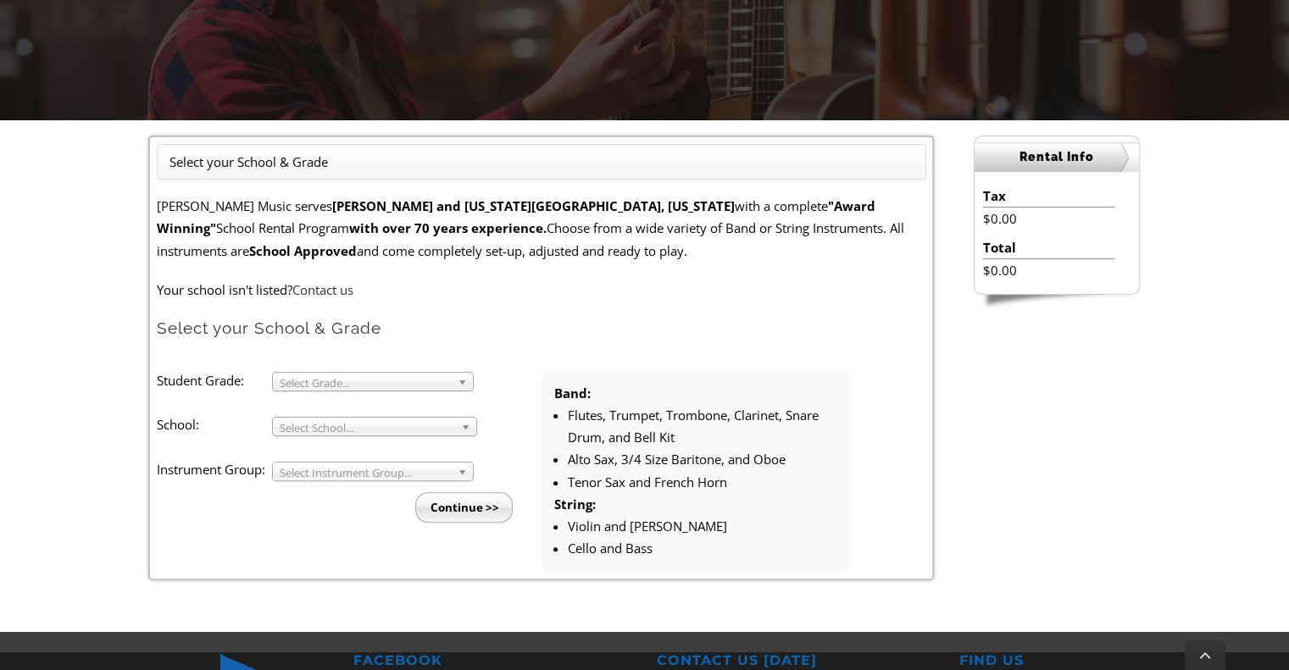  What do you see at coordinates (302, 251) in the screenshot?
I see `strong: School Approved` at bounding box center [302, 251].